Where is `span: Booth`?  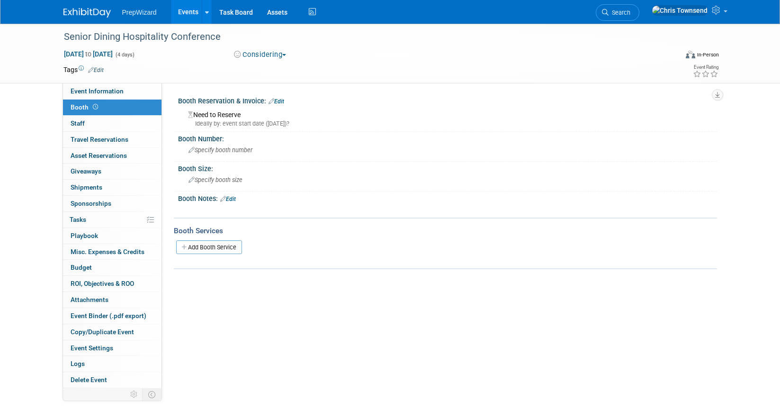 span: Booth is located at coordinates (85, 107).